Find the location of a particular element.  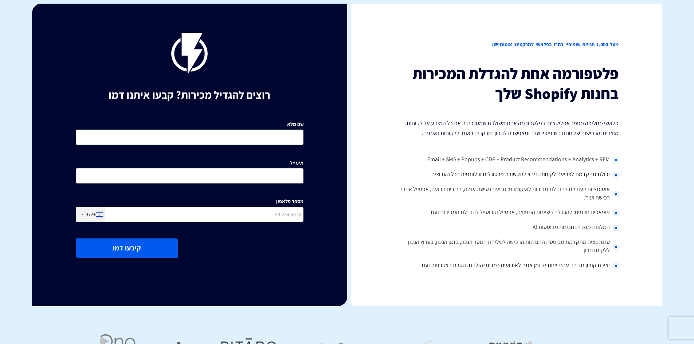

h1: רוצים להגדיל מכירות? קבעו איתנו דמו is located at coordinates (190, 95).